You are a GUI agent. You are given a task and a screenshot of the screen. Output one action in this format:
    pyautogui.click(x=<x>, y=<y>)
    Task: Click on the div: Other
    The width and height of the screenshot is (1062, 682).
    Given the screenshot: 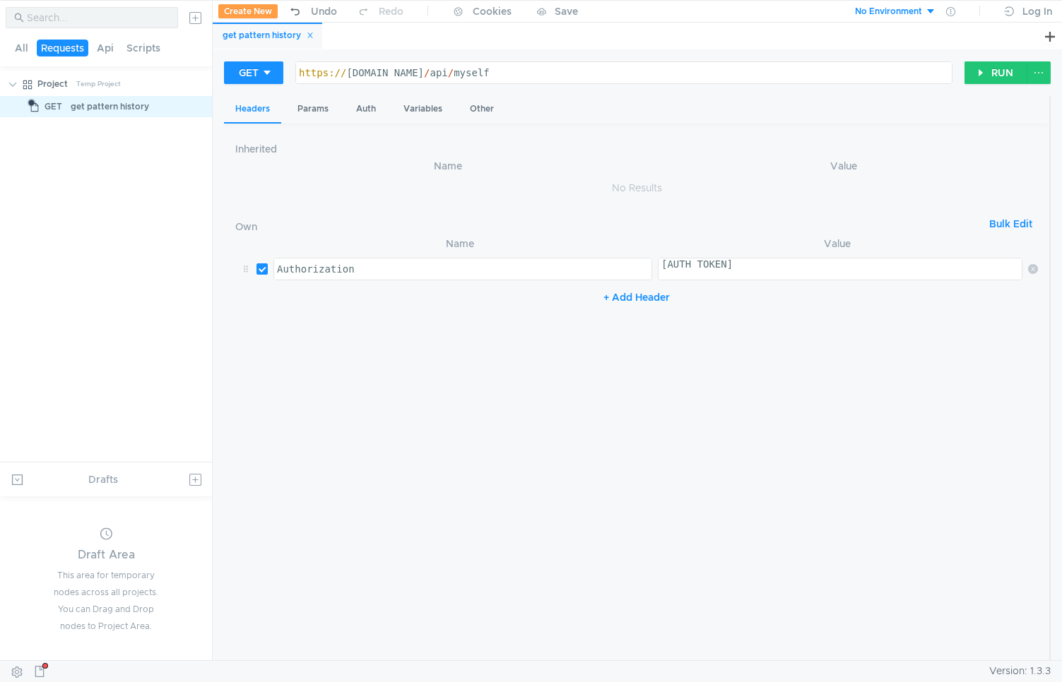 What is the action you would take?
    pyautogui.click(x=482, y=109)
    